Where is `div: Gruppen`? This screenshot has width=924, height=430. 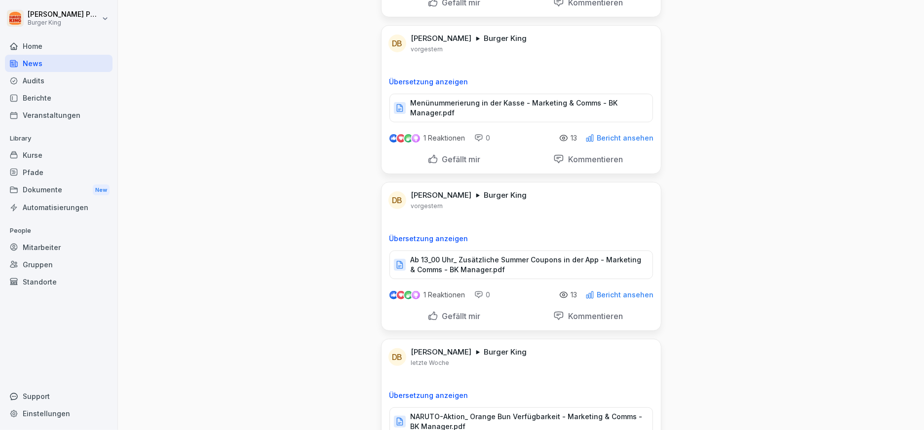 div: Gruppen is located at coordinates (59, 265).